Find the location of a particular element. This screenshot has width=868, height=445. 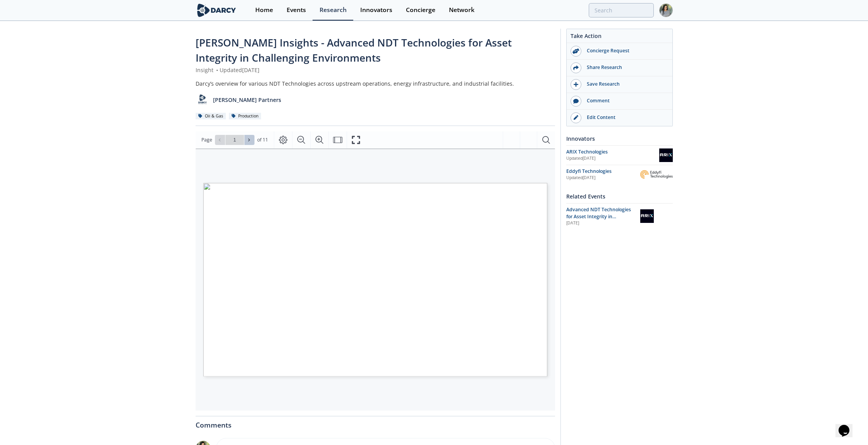

div: Concierge Request is located at coordinates (625, 51).